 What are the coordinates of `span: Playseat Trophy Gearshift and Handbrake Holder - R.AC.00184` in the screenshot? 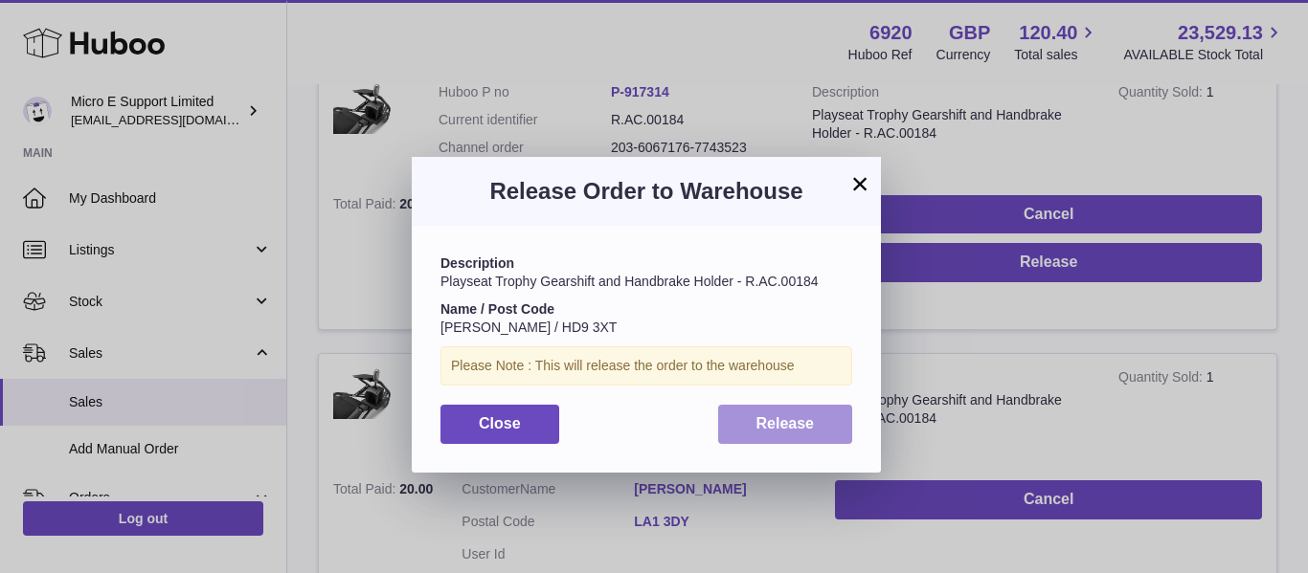 It's located at (629, 281).